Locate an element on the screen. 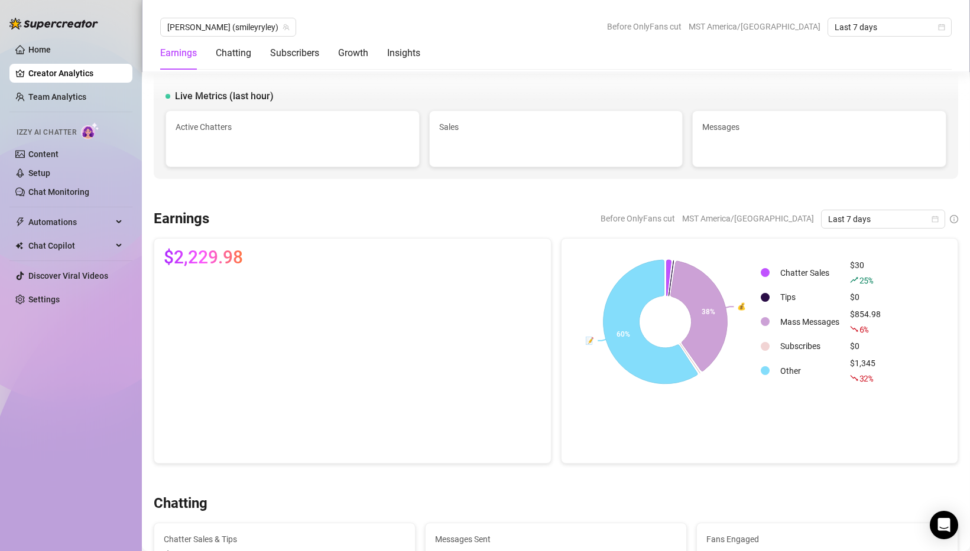 Image resolution: width=970 pixels, height=551 pixels. span: Messages Sent is located at coordinates (555, 539).